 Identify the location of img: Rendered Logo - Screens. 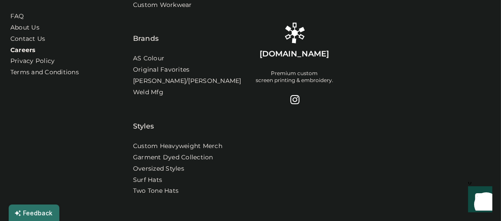
(295, 33).